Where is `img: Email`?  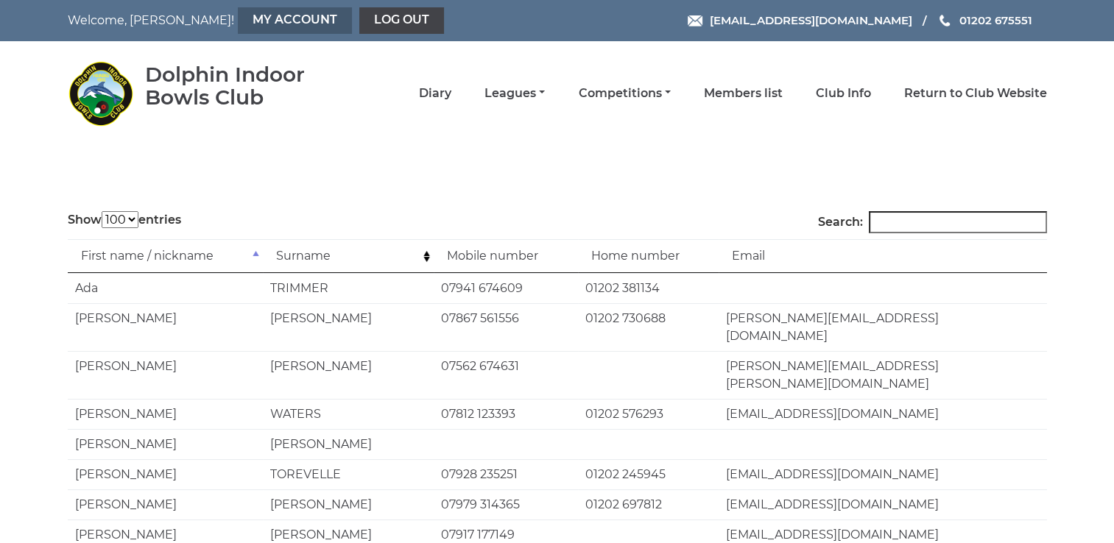 img: Email is located at coordinates (695, 21).